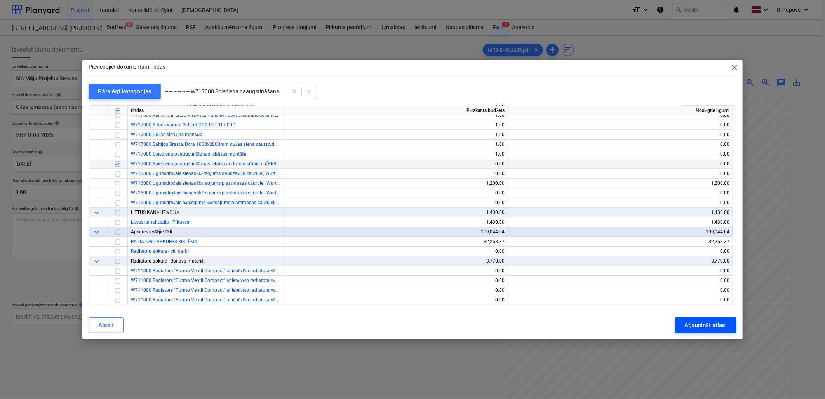  What do you see at coordinates (155, 212) in the screenshot?
I see `span: LIETUS KANALIZĀCIJA` at bounding box center [155, 212].